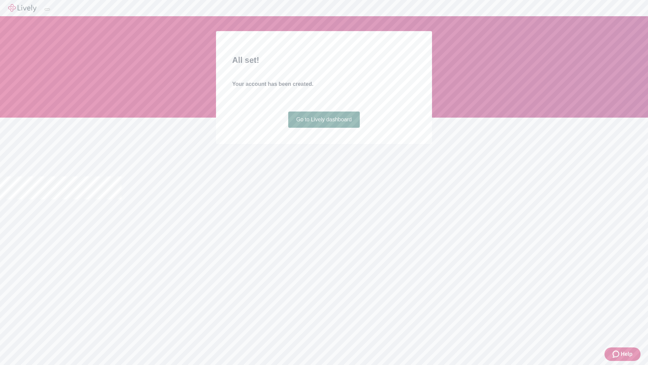 This screenshot has height=365, width=648. I want to click on a: Go to Lively dashboard, so click(324, 119).